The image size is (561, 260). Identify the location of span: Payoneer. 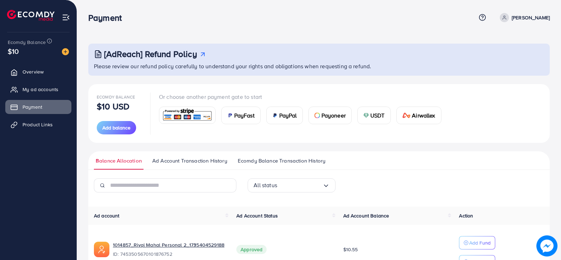
(333, 115).